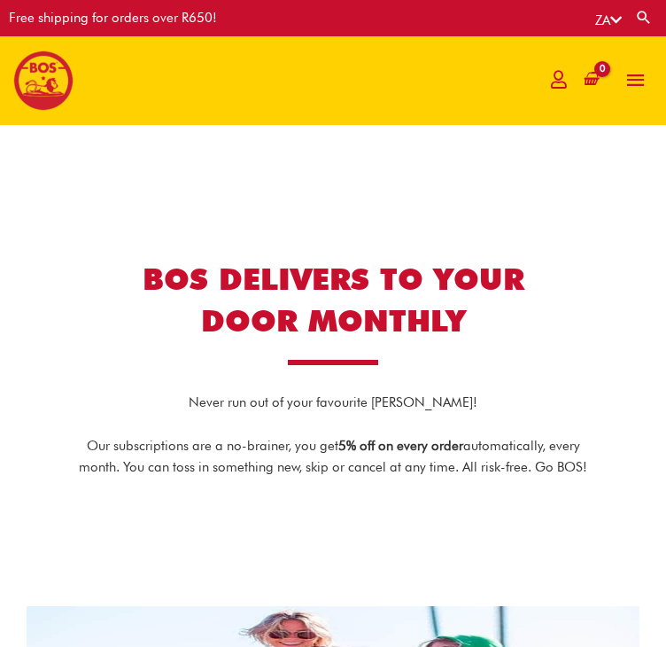 The height and width of the screenshot is (647, 666). What do you see at coordinates (342, 446) in the screenshot?
I see `b: 5` at bounding box center [342, 446].